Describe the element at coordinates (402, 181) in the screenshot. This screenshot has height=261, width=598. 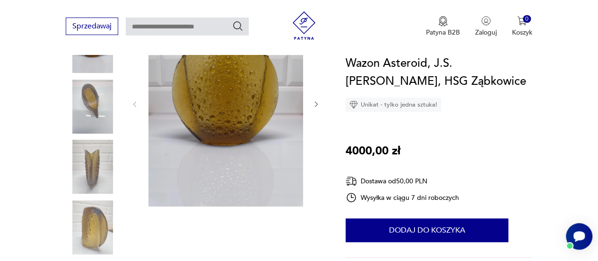
I see `div: Dostawa od 50,00 PLN` at that location.